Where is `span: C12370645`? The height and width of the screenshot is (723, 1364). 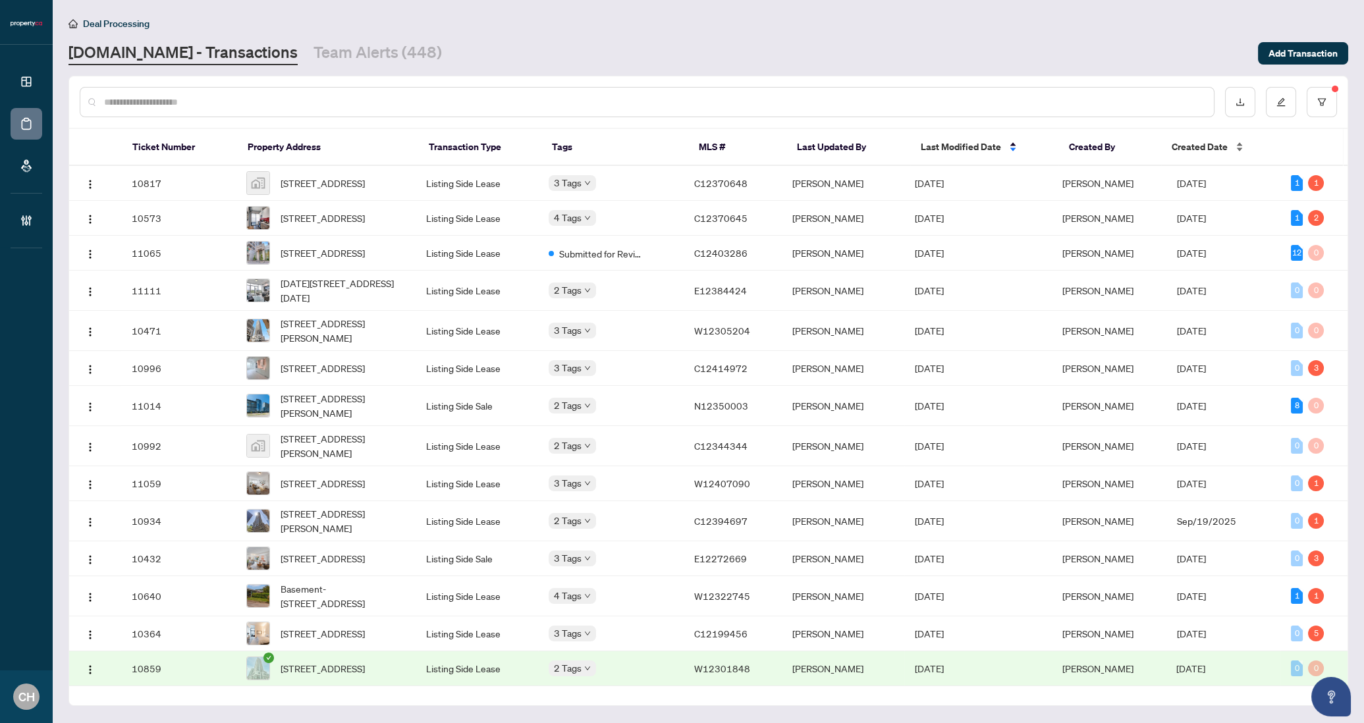
span: C12370645 is located at coordinates (721, 218).